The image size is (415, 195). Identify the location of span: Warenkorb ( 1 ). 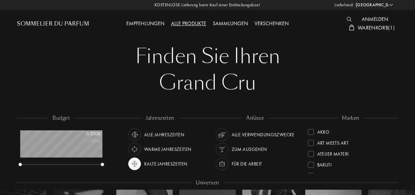
(376, 27).